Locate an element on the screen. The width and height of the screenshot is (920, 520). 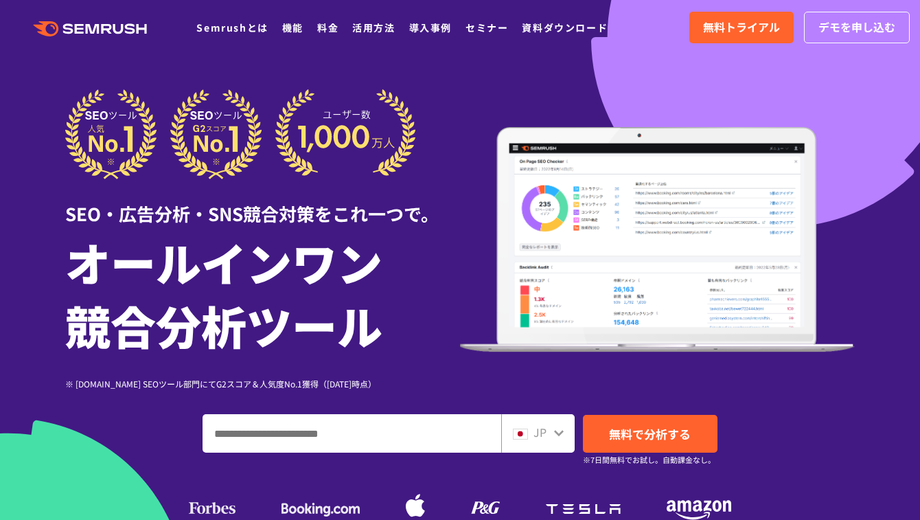
h1: オールインワン 競合分析ツール is located at coordinates (262, 293).